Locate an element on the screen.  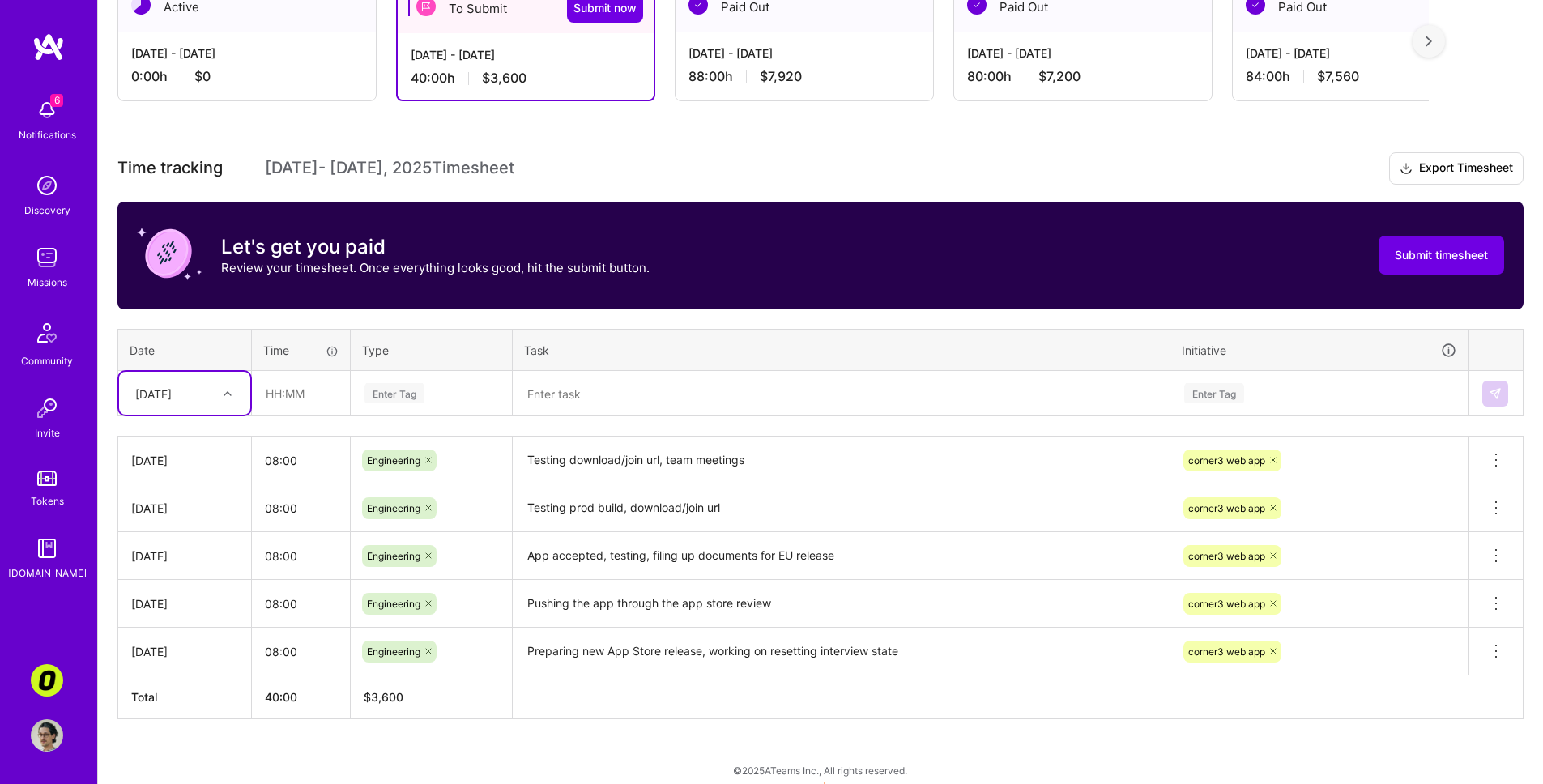
div: 88:00 h is located at coordinates (804, 76).